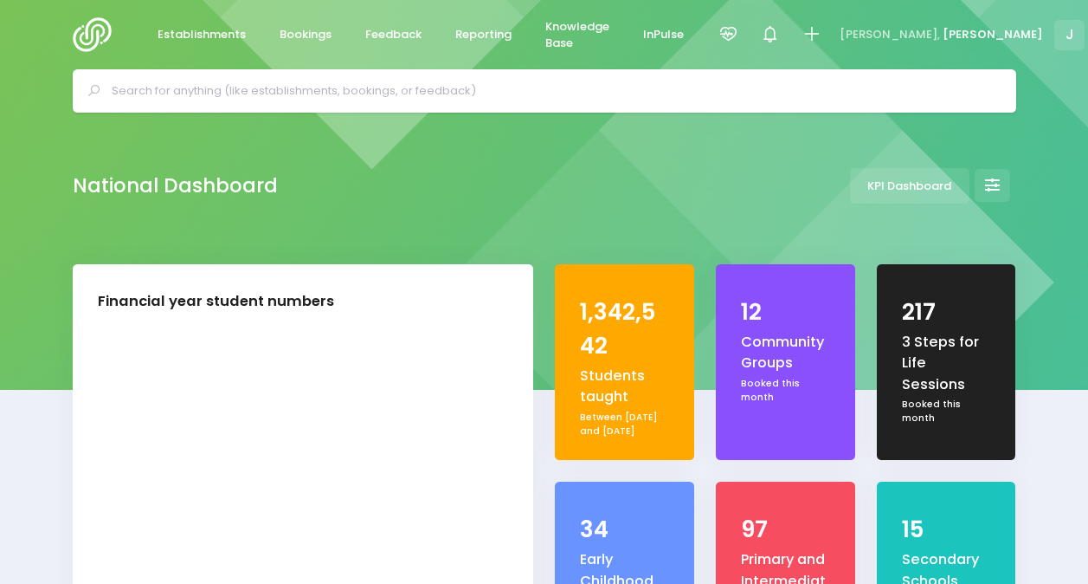 The image size is (1088, 584). What do you see at coordinates (175, 185) in the screenshot?
I see `h2: National Dashboard` at bounding box center [175, 185].